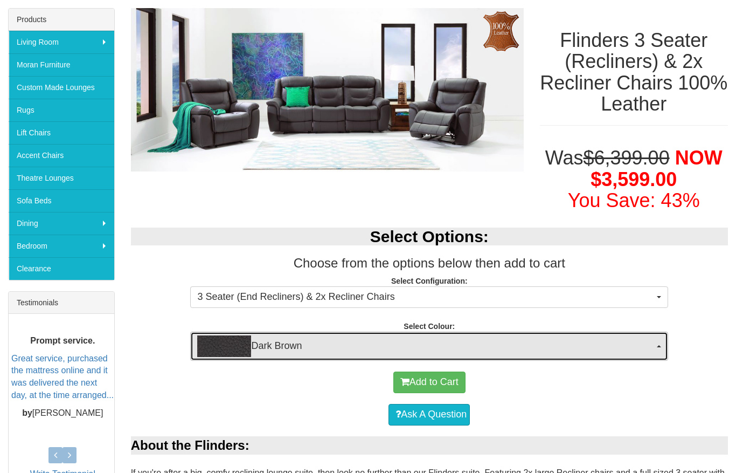 This screenshot has width=736, height=473. What do you see at coordinates (634, 72) in the screenshot?
I see `h1: Flinders 3 Seater (Recliners) & 2x Recliner Chairs 100% Leather` at bounding box center [634, 72].